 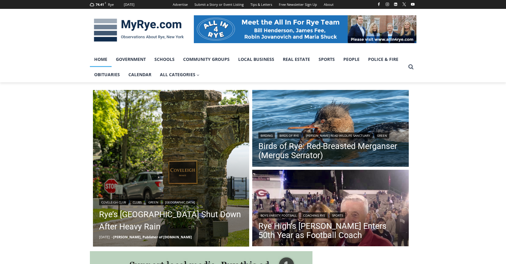 I want to click on a: Real Estate, so click(x=296, y=59).